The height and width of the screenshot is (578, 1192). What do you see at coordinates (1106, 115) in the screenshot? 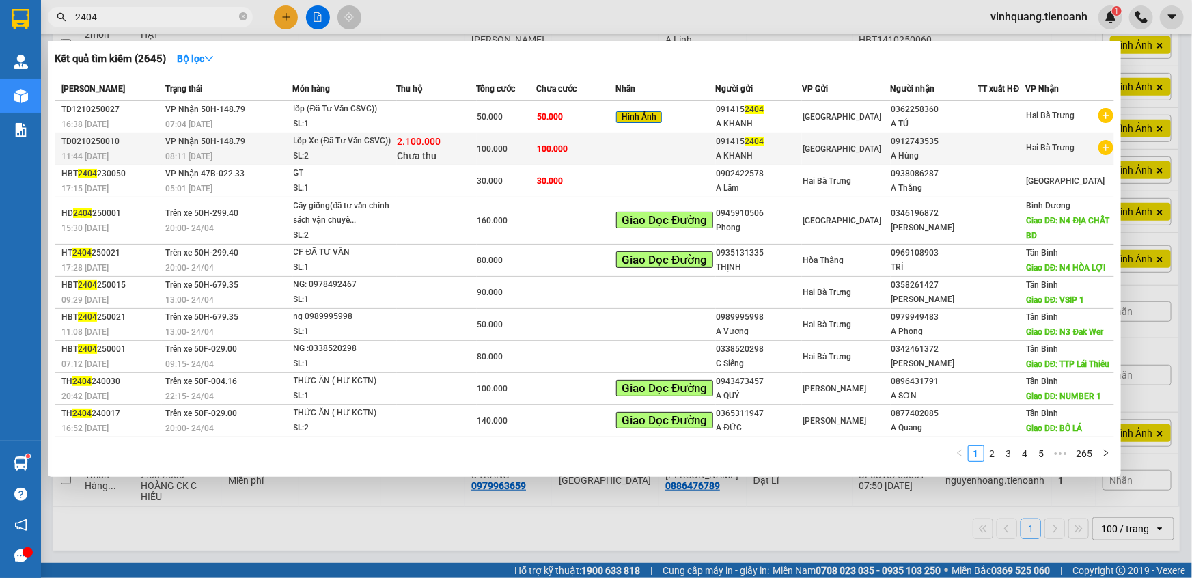
I see `span: plus-circle` at bounding box center [1106, 115].